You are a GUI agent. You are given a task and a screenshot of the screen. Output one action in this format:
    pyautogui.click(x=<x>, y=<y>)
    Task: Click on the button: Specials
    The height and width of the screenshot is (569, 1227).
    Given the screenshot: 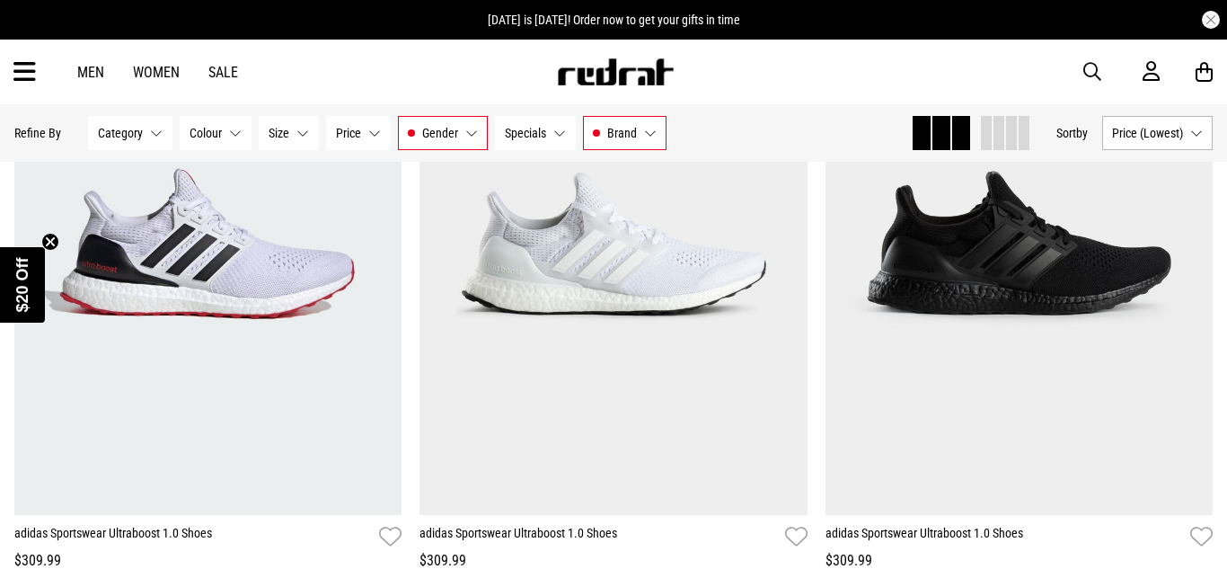 What is the action you would take?
    pyautogui.click(x=535, y=133)
    